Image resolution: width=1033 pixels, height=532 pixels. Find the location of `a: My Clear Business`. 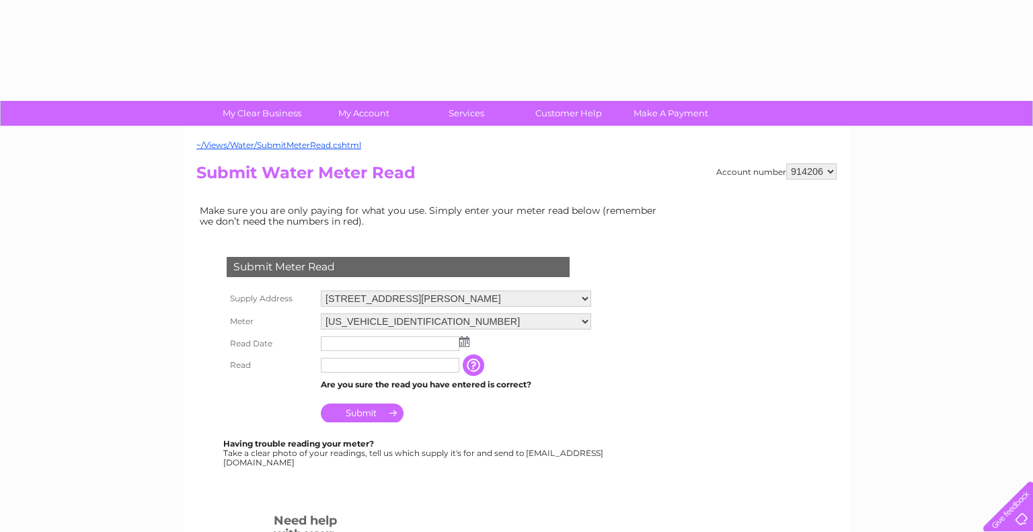

a: My Clear Business is located at coordinates (262, 113).